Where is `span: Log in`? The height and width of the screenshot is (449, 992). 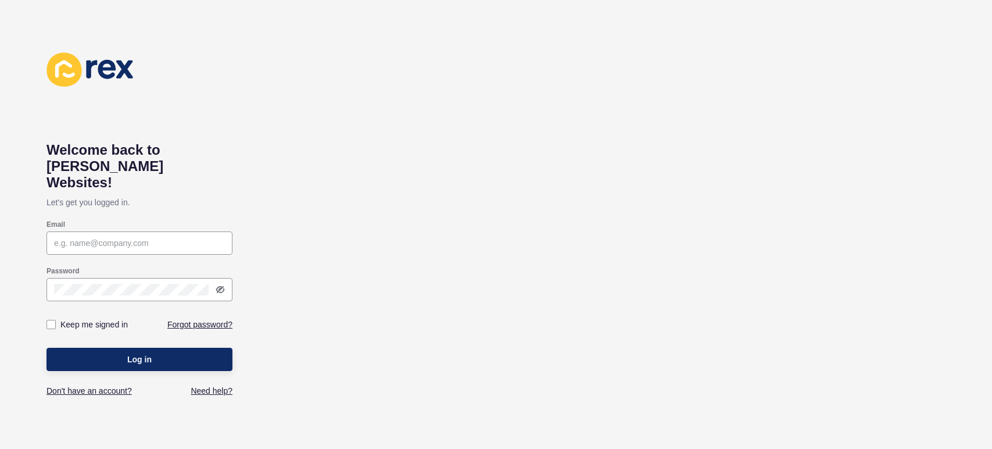
span: Log in is located at coordinates (139, 359).